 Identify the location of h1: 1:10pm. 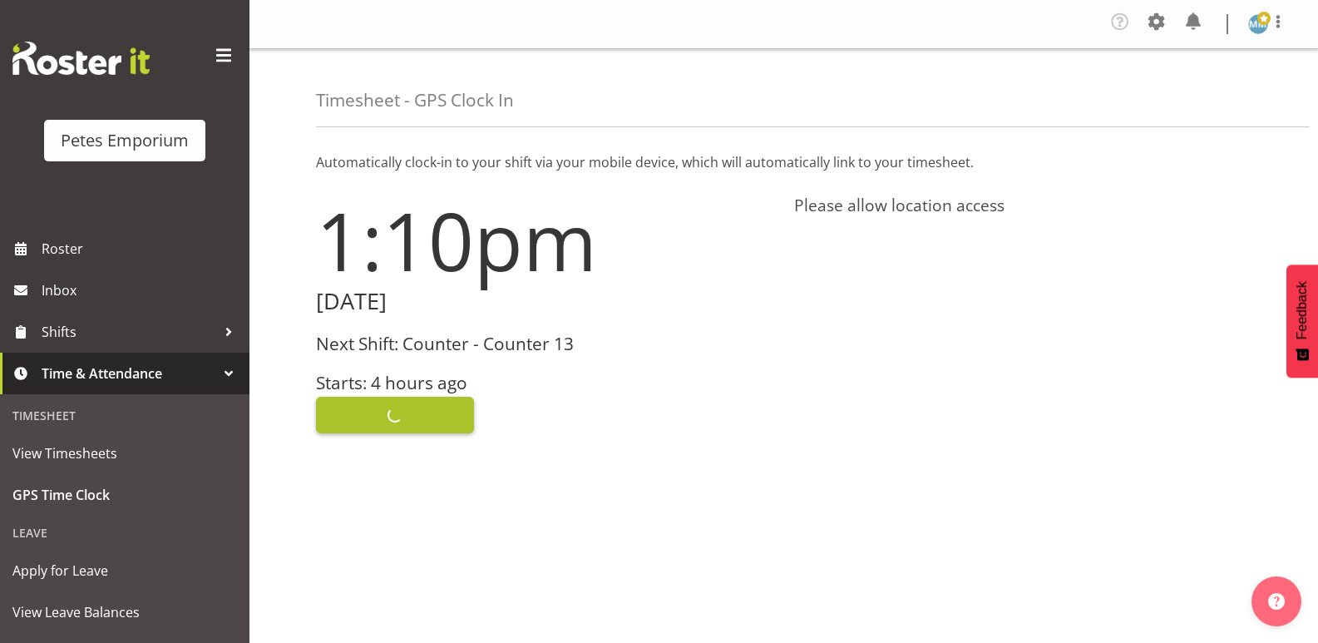
(545, 240).